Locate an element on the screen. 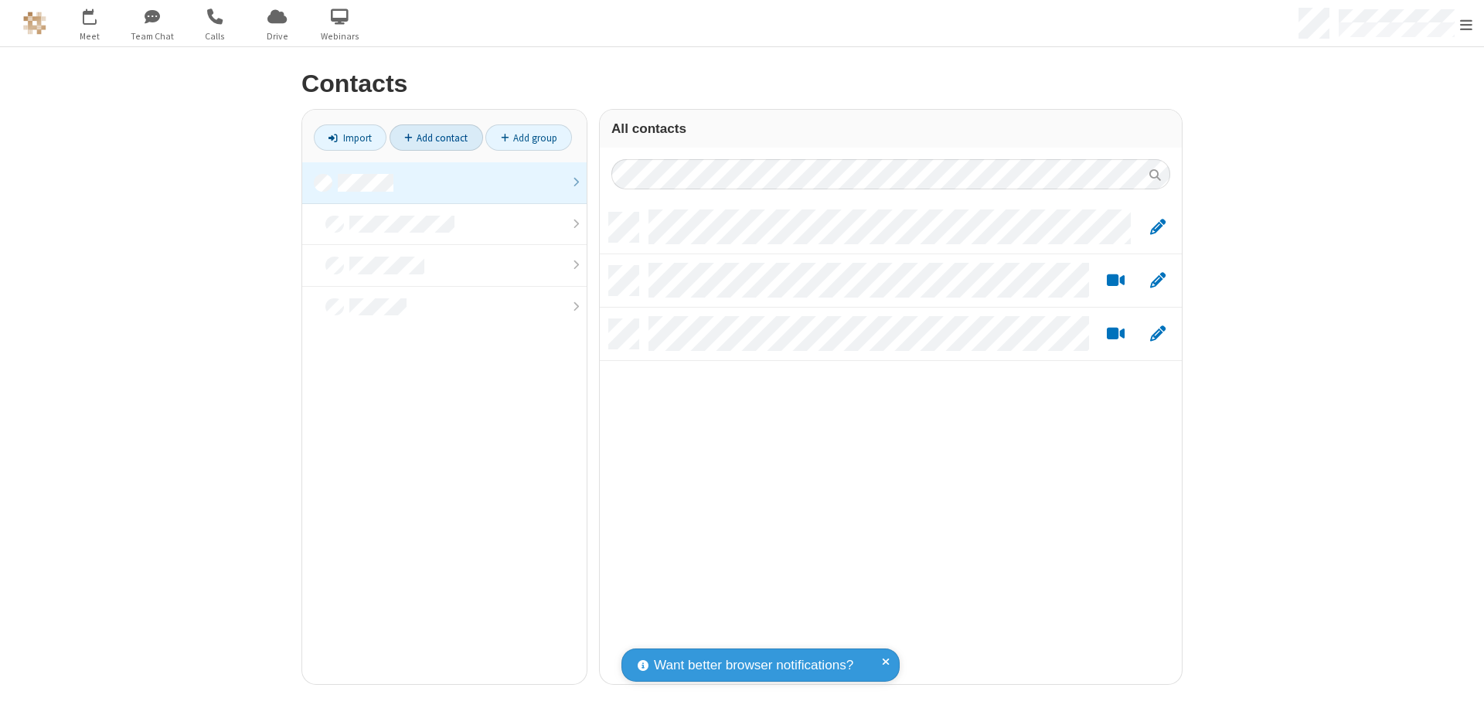 The image size is (1484, 708). a: Import is located at coordinates (350, 138).